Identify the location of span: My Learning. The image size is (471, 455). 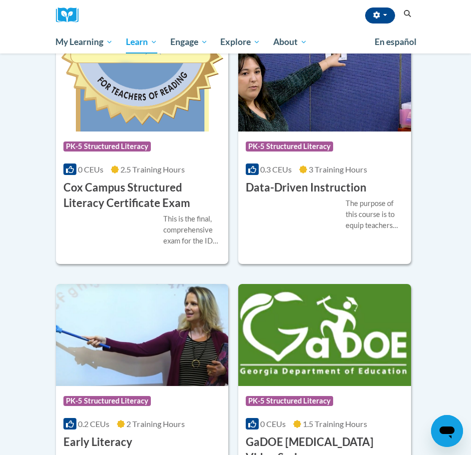
(84, 42).